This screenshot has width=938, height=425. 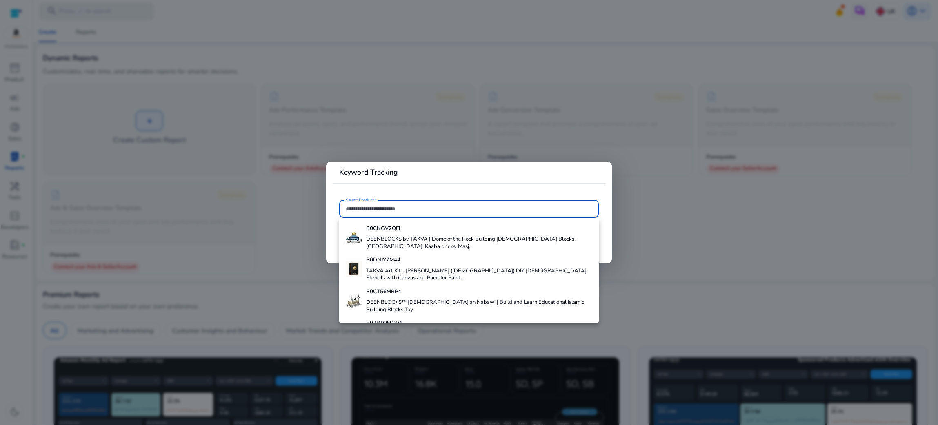 I want to click on b: Keyword Tracking, so click(x=368, y=172).